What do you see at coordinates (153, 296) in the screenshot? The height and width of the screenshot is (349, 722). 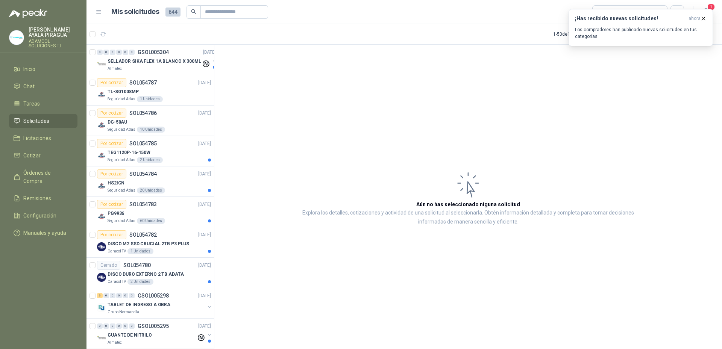 I see `p: GSOL005298` at bounding box center [153, 296].